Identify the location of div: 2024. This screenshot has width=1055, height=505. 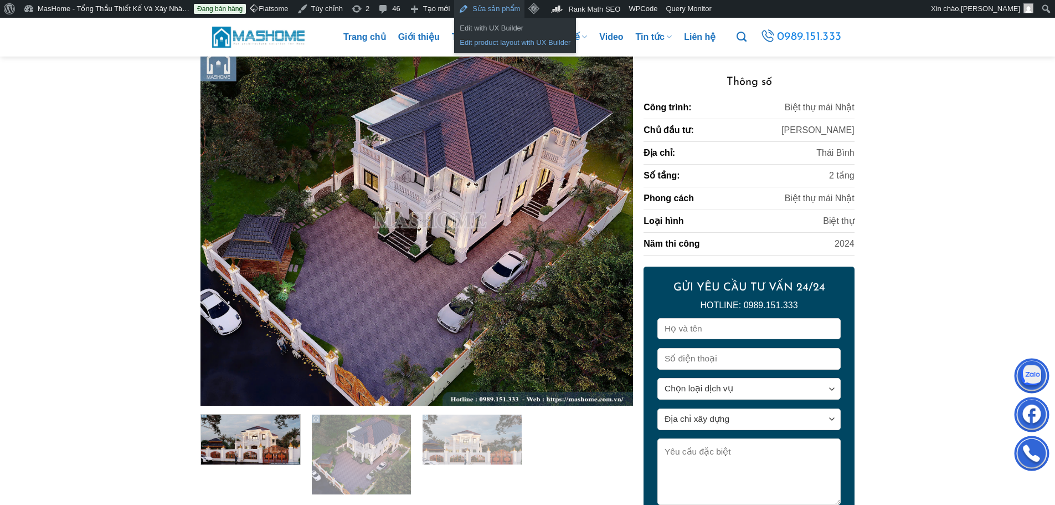
(845, 244).